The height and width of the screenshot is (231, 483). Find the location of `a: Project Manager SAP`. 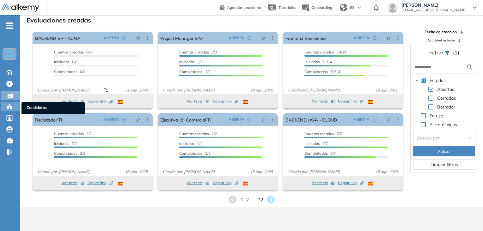

a: Project Manager SAP is located at coordinates (182, 38).